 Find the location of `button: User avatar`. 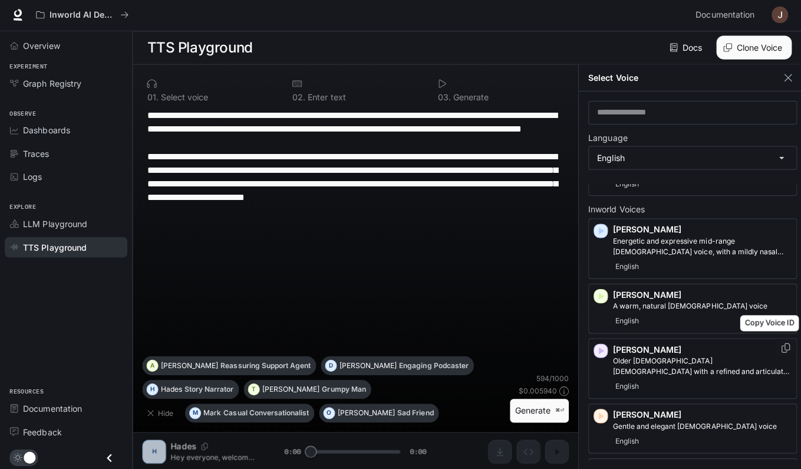

button: User avatar is located at coordinates (775, 17).